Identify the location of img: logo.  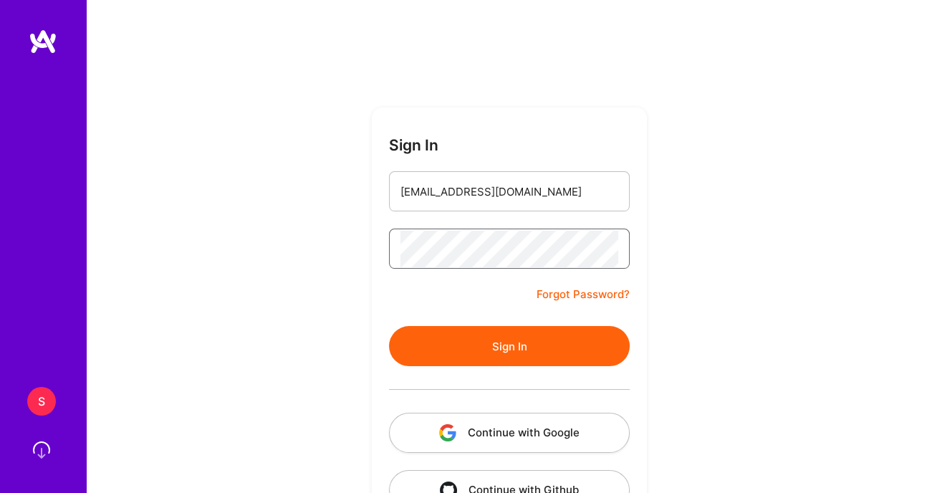
(43, 42).